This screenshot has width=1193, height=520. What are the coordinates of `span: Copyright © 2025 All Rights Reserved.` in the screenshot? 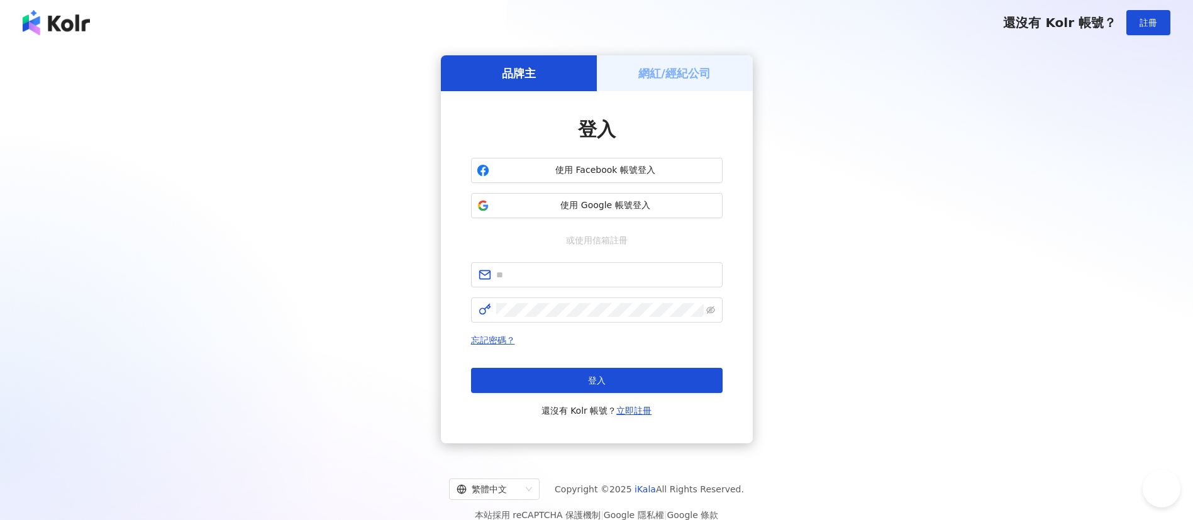 It's located at (649, 489).